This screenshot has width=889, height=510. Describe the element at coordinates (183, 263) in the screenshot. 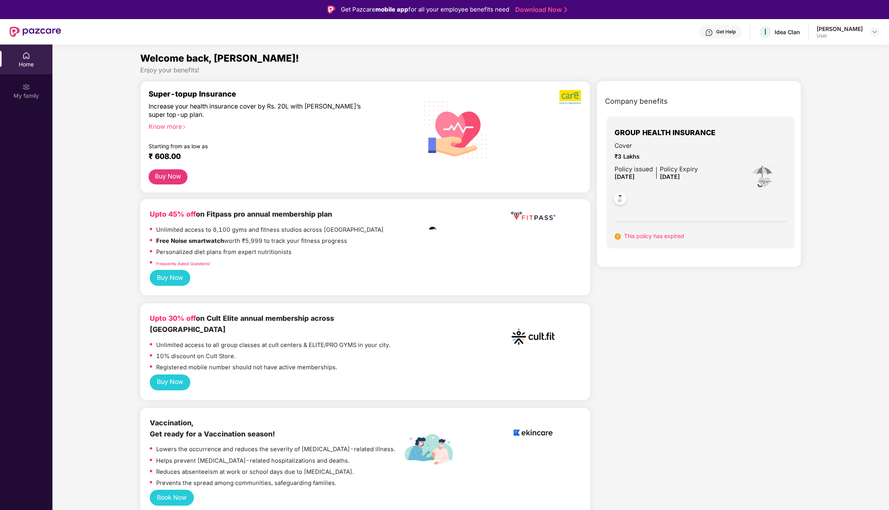

I see `a: Frequently Asked Questions!` at that location.